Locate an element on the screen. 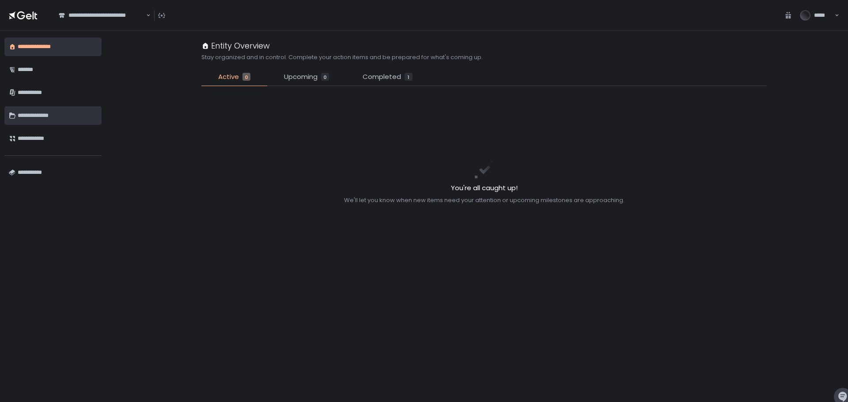 Image resolution: width=848 pixels, height=402 pixels. span: Completed is located at coordinates (382, 77).